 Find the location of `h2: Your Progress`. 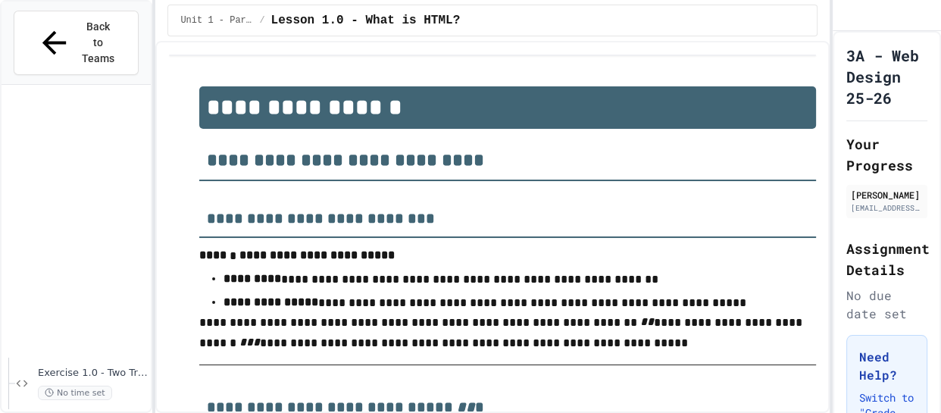

h2: Your Progress is located at coordinates (887, 155).